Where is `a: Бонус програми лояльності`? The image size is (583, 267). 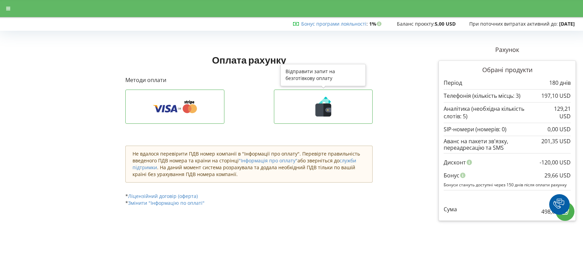
a: Бонус програми лояльності is located at coordinates (334, 24).